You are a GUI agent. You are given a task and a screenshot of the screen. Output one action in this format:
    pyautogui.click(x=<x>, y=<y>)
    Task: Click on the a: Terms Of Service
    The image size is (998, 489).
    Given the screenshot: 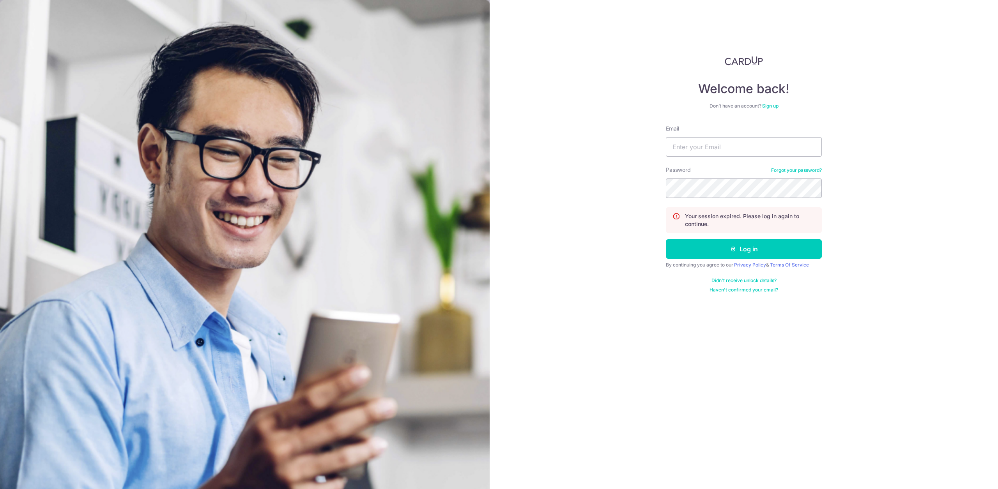 What is the action you would take?
    pyautogui.click(x=790, y=265)
    